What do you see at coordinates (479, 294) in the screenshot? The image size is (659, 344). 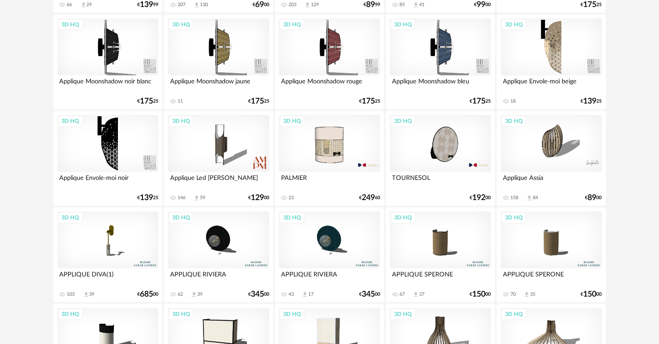 I see `span: 150` at bounding box center [479, 294].